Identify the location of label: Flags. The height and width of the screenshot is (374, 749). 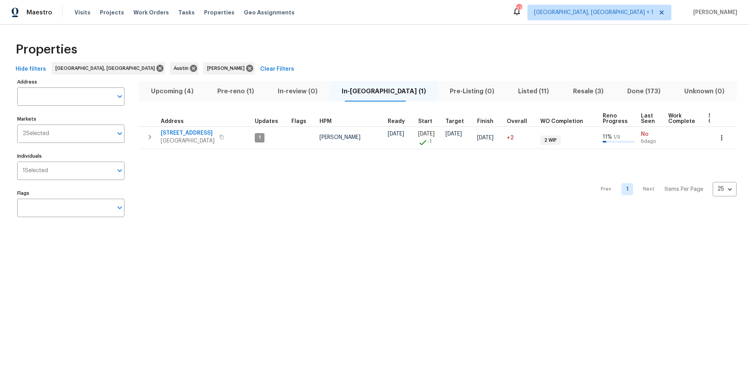
(71, 193).